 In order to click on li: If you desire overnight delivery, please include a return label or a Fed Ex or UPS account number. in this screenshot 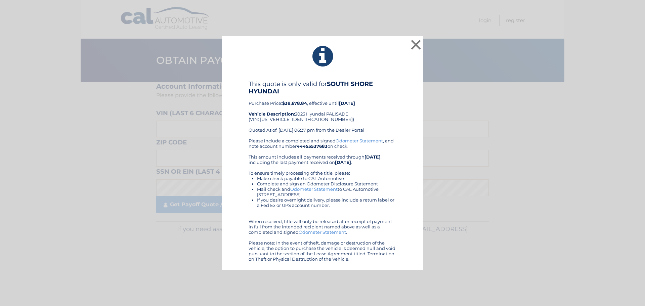, I will do `click(326, 202)`.